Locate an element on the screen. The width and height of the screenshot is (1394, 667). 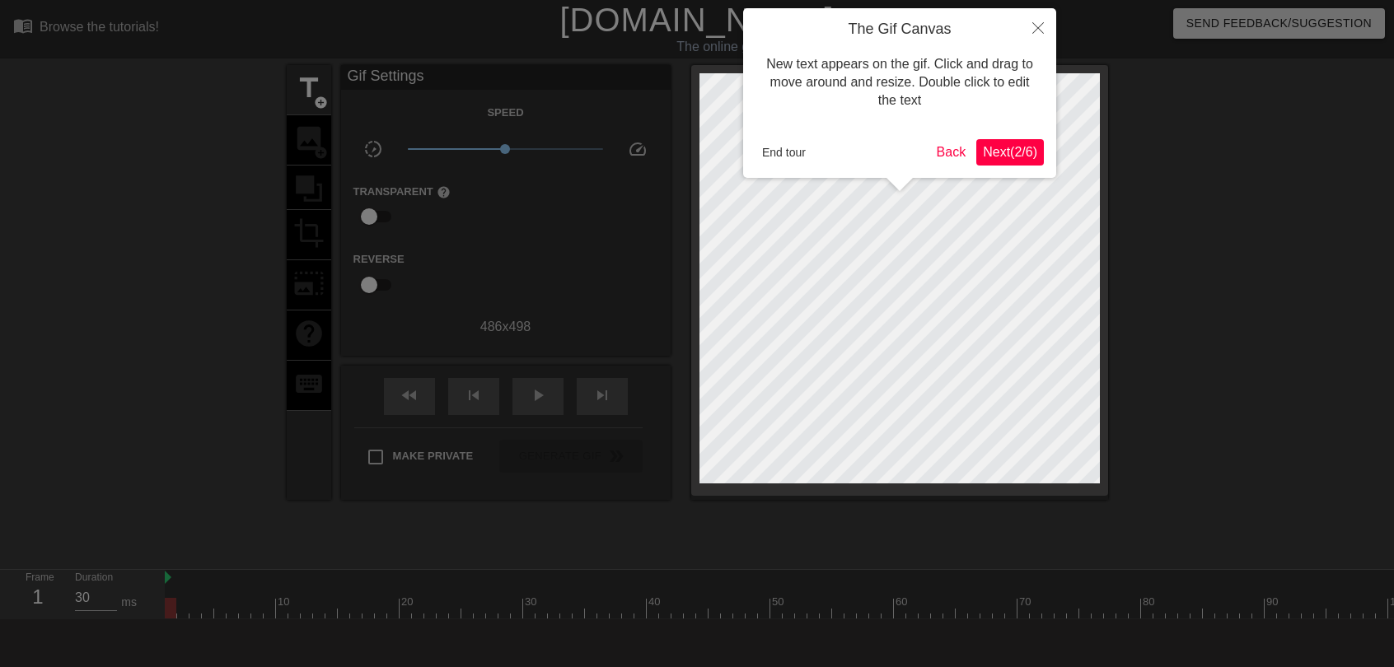
div: New text appears on the gif. Click and drag to move around and resize. Double click to edit the text is located at coordinates (900, 82).